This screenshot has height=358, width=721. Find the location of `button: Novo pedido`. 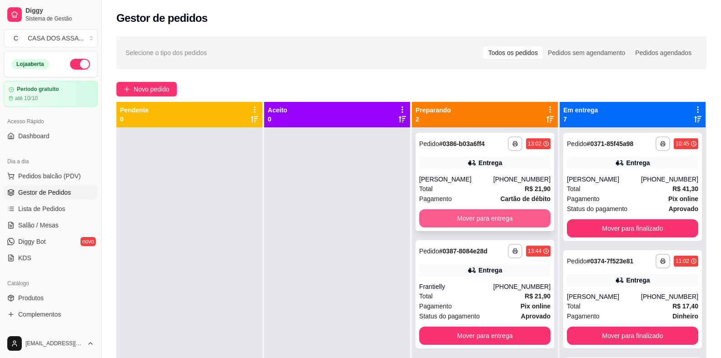

button: Novo pedido is located at coordinates (146, 89).